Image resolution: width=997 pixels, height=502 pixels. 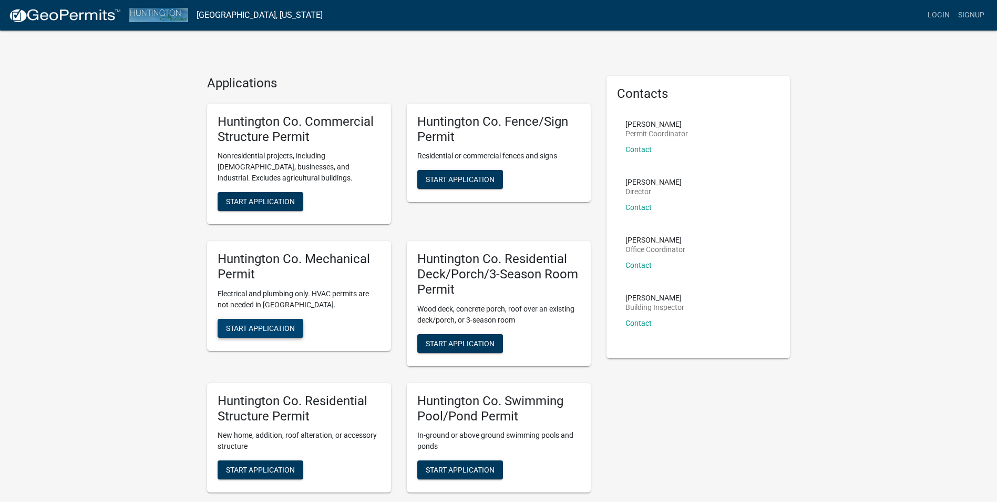 I want to click on h5: Huntington Co. Swimming Pool/Pond Permit, so click(x=499, y=408).